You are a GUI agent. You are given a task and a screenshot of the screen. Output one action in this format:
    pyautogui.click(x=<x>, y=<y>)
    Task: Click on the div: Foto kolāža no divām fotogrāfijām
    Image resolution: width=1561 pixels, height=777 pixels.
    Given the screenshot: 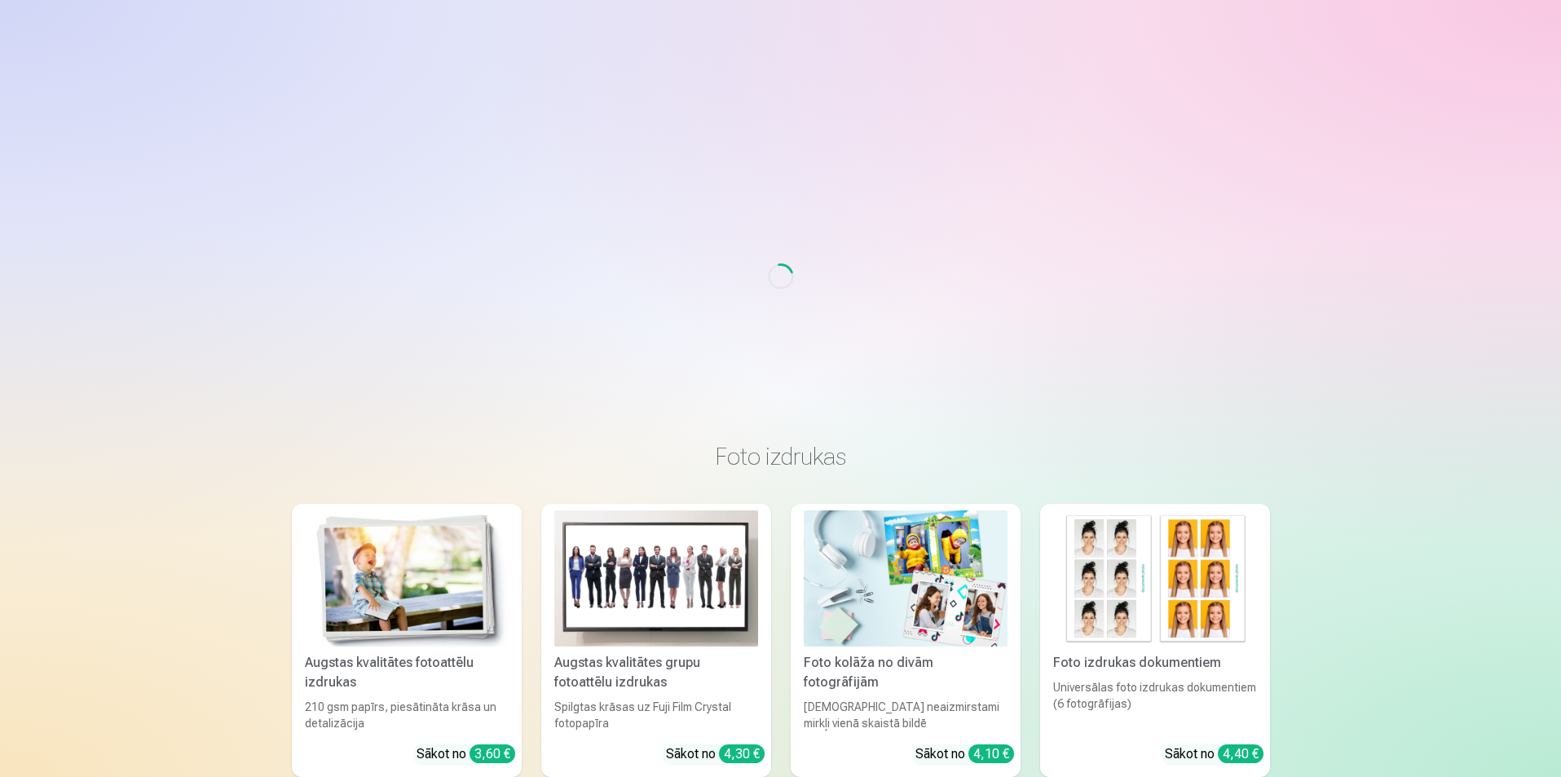 What is the action you would take?
    pyautogui.click(x=905, y=672)
    